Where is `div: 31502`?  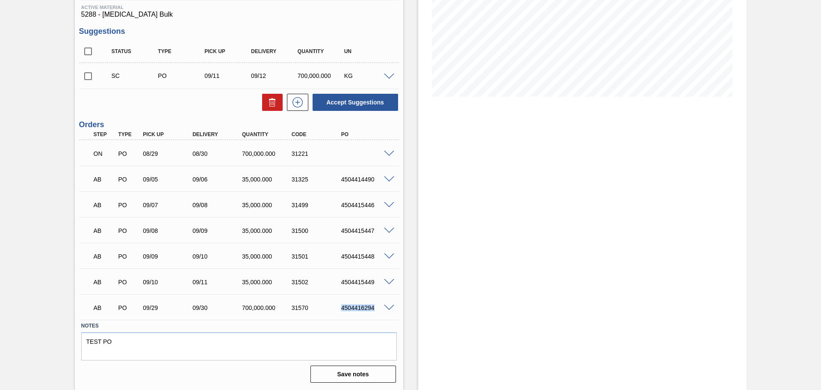 div: 31502 is located at coordinates (317, 282).